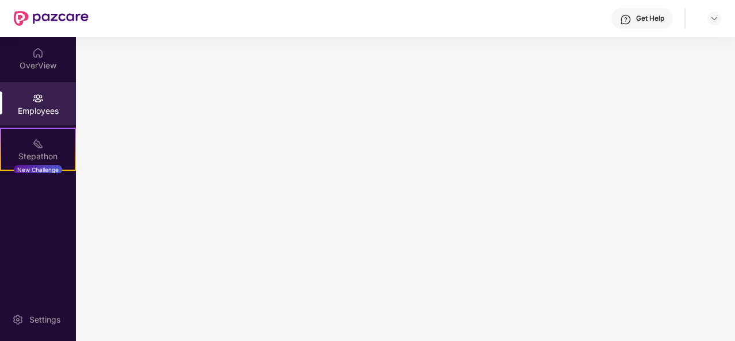 The width and height of the screenshot is (735, 341). I want to click on img: svg+xml;base64,PHN2ZyBpZD0iU2V0dGluZy0yMHgyMCIgeG1sbnM9Imh0dHA6Ly93d3cudzMub3JnLzIwMDAvc3ZnIiB3aW..., so click(18, 320).